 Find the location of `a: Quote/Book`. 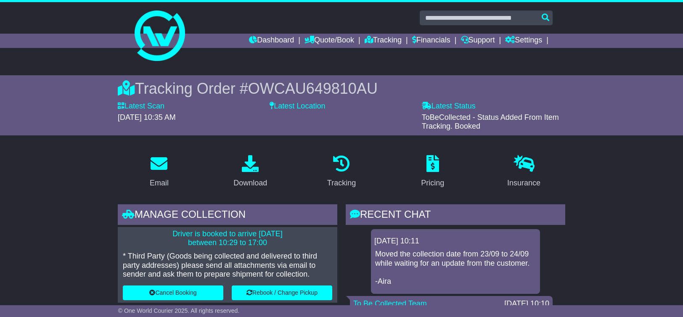

a: Quote/Book is located at coordinates (330, 41).